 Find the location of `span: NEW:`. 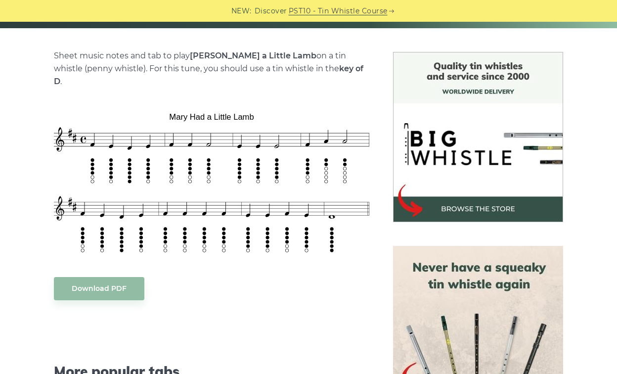

span: NEW: is located at coordinates (241, 11).